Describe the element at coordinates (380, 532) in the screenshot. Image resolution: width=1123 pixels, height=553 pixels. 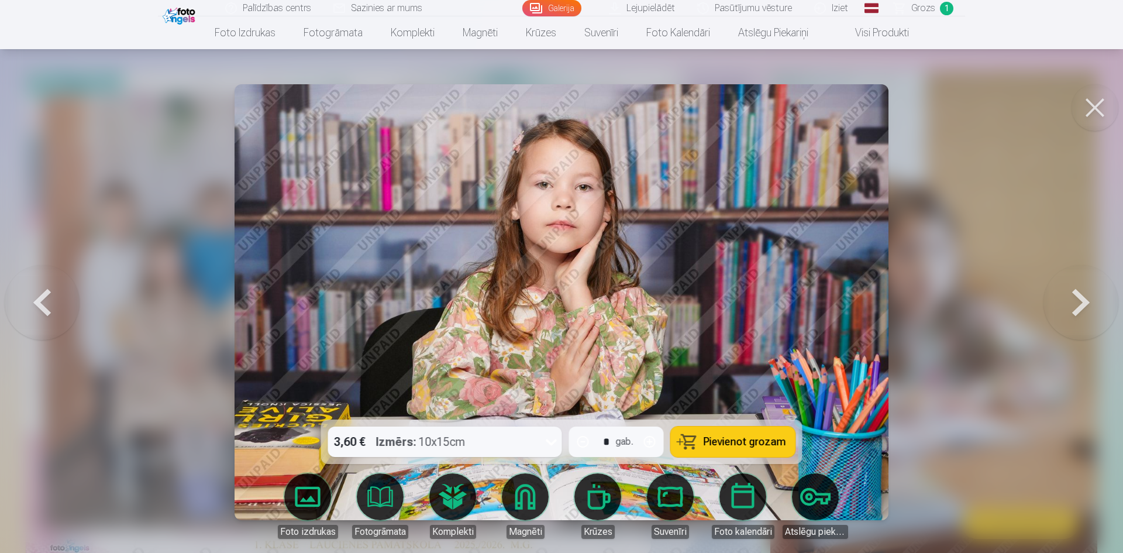
I see `div: Fotogrāmata` at that location.